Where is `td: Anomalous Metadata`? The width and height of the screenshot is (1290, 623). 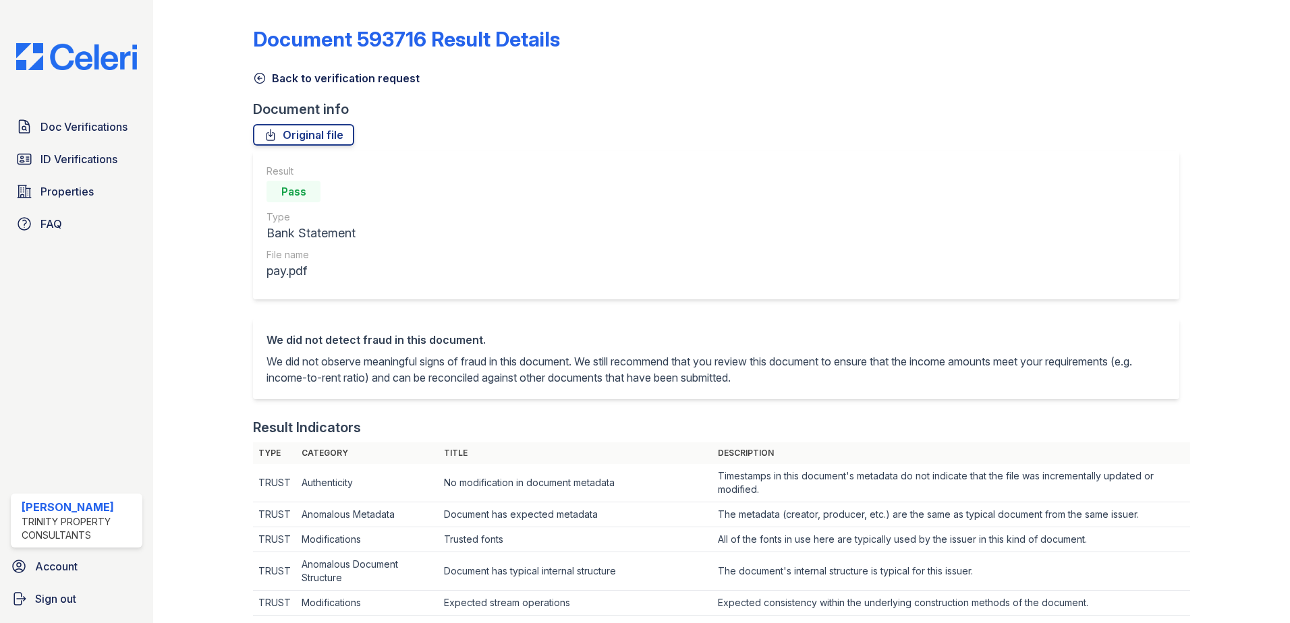 td: Anomalous Metadata is located at coordinates (367, 515).